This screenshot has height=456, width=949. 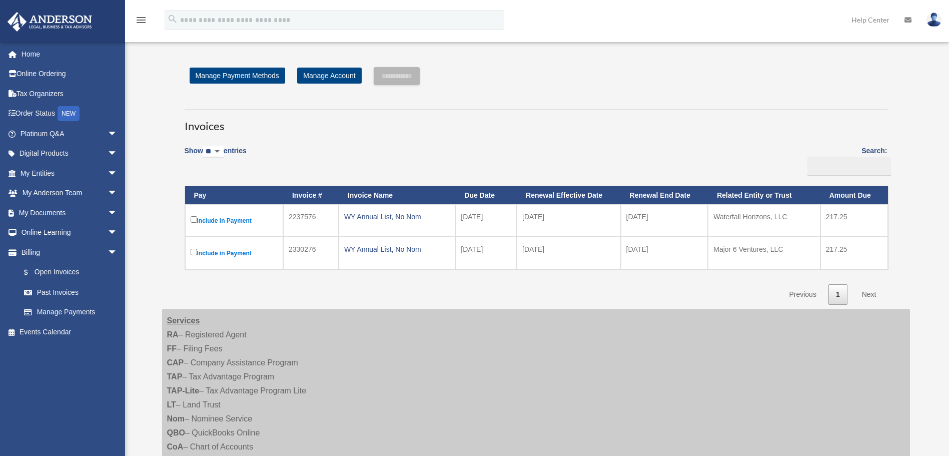 What do you see at coordinates (70, 332) in the screenshot?
I see `a: Events Calendar` at bounding box center [70, 332].